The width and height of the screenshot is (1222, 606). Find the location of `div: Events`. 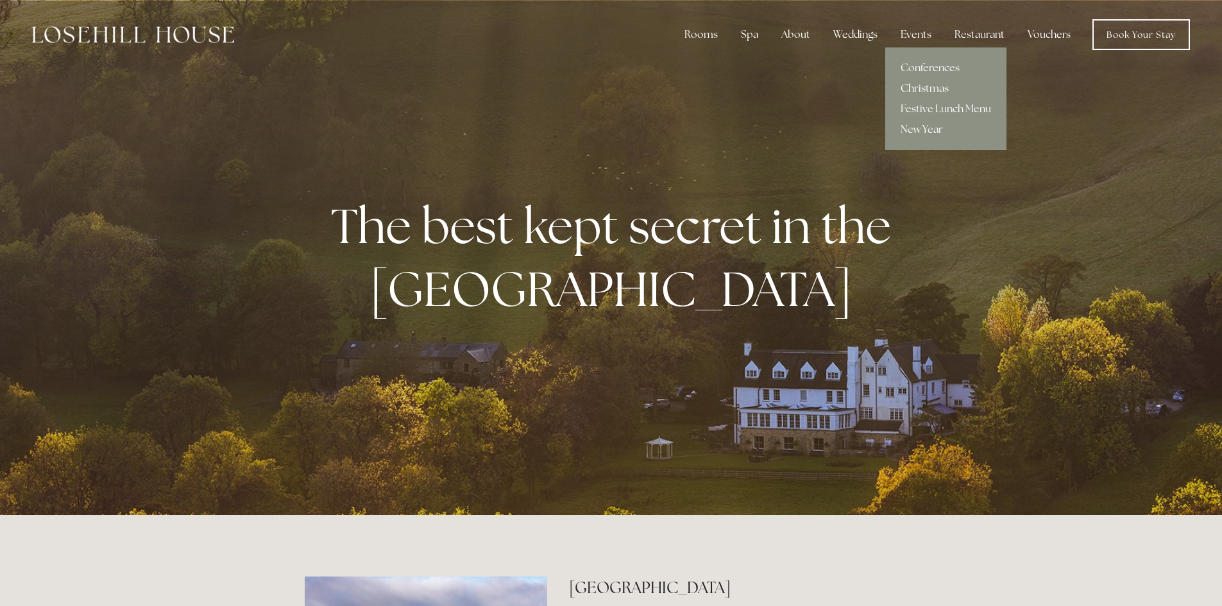

div: Events is located at coordinates (916, 35).